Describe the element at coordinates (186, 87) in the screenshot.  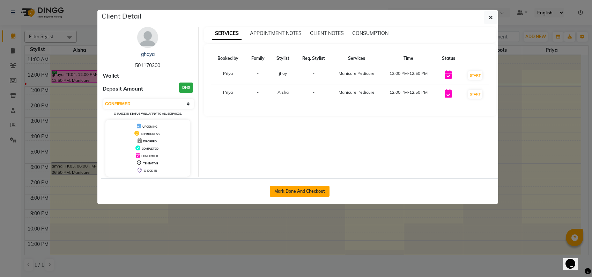
I see `h3: DH0` at that location.